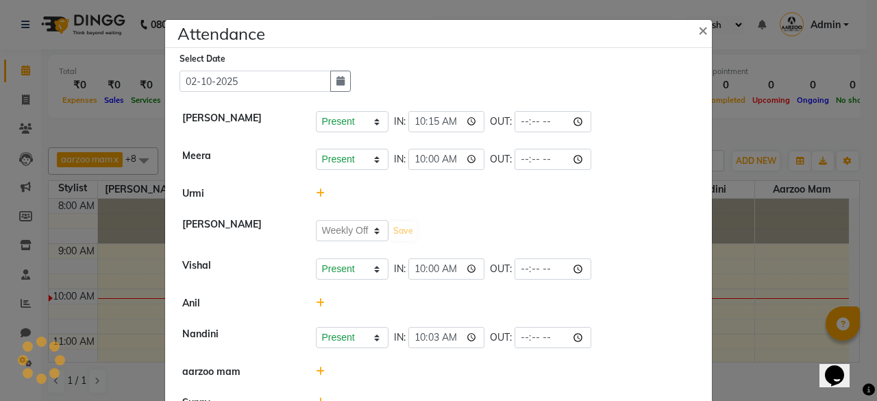  I want to click on div: aarzoo mam, so click(238, 371).